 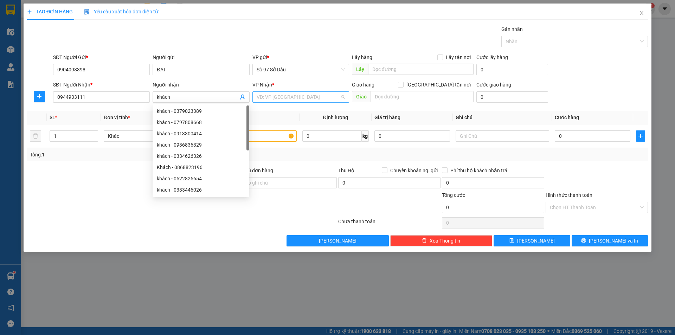 What do you see at coordinates (493, 85) in the screenshot?
I see `label: Cước giao hàng` at bounding box center [493, 85].